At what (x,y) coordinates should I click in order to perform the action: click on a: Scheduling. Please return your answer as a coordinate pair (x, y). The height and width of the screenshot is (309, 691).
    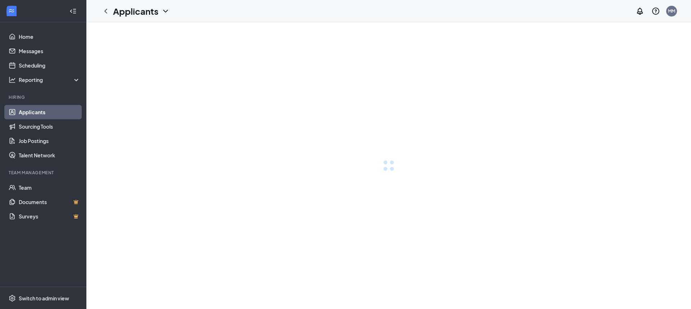
    Looking at the image, I should click on (49, 65).